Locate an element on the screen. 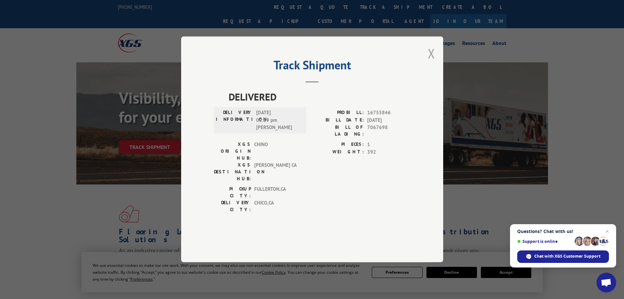  label: BILL OF LADING: is located at coordinates (338, 131).